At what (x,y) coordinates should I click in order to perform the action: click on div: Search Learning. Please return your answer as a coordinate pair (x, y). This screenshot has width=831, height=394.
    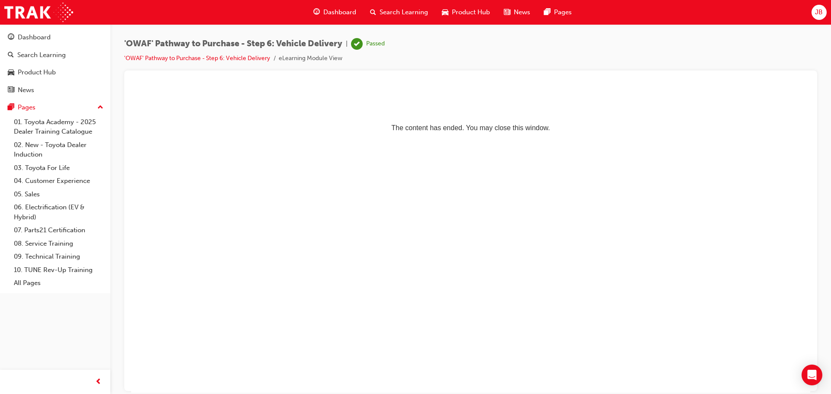
    Looking at the image, I should click on (42, 55).